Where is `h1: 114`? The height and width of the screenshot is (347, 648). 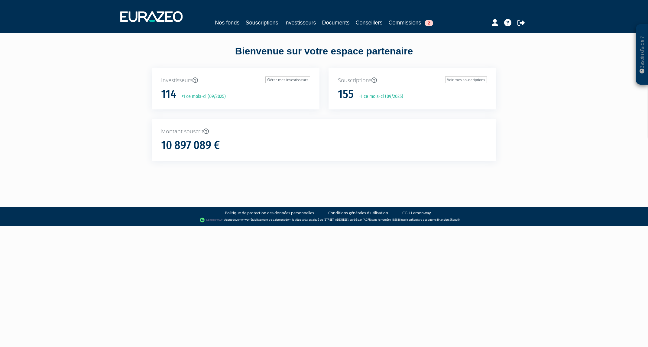 h1: 114 is located at coordinates (169, 94).